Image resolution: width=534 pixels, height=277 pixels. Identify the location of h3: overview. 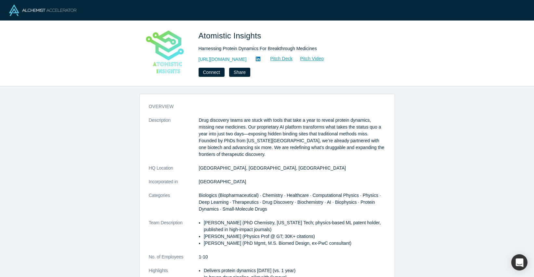
(263, 106).